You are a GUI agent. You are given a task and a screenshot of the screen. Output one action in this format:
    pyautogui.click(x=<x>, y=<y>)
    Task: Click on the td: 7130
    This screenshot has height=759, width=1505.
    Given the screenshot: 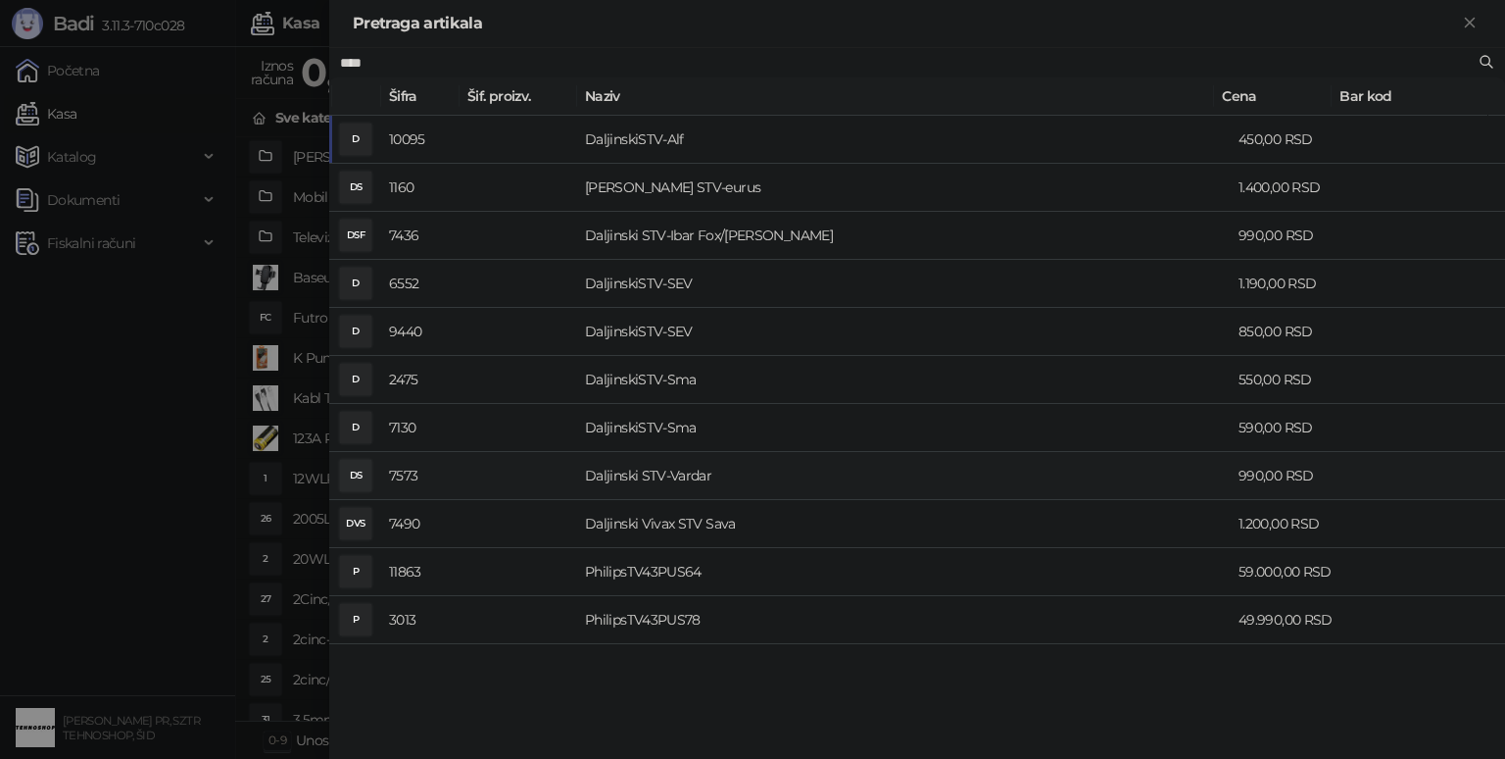 What is the action you would take?
    pyautogui.click(x=420, y=427)
    